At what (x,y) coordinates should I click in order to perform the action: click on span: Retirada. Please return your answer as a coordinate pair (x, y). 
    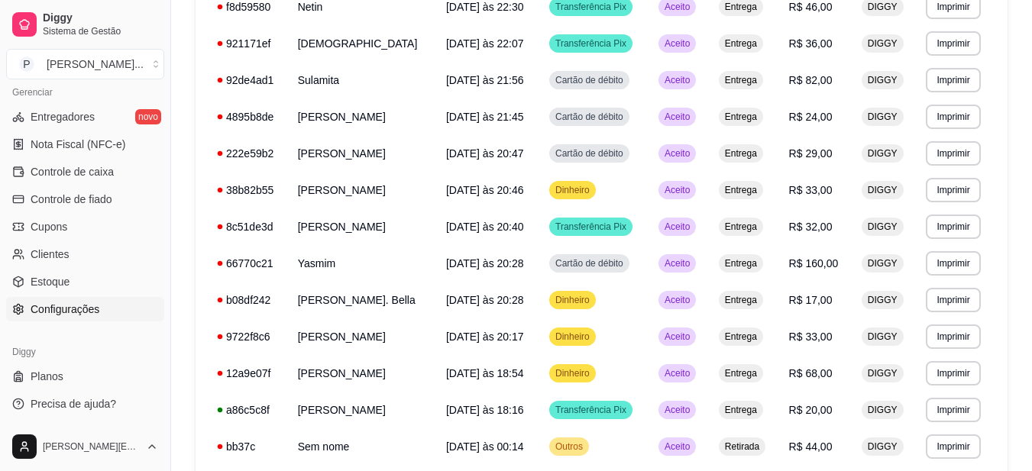
    Looking at the image, I should click on (742, 447).